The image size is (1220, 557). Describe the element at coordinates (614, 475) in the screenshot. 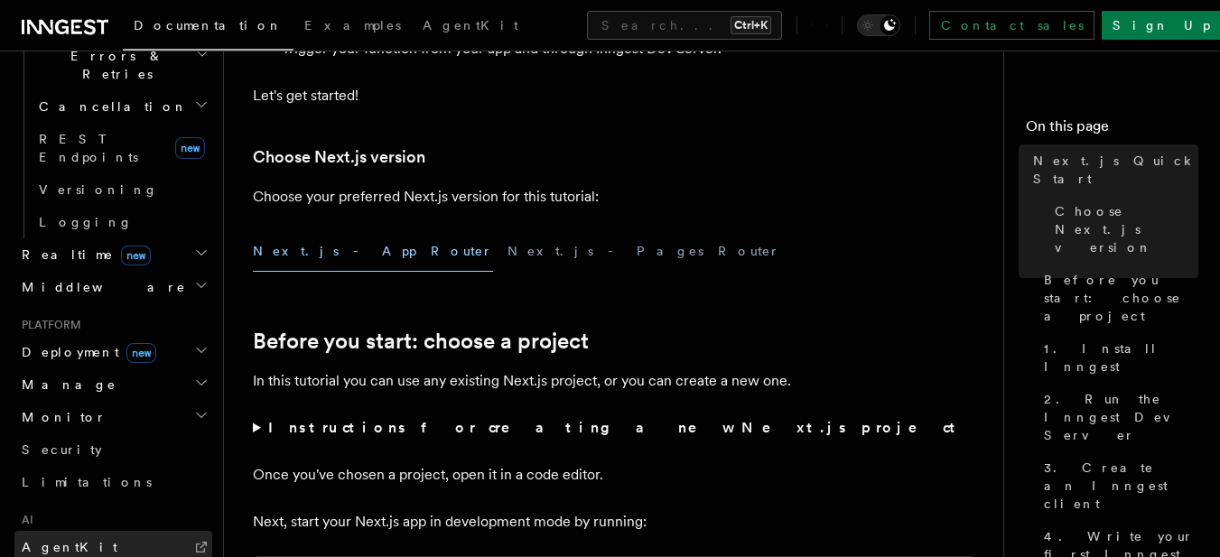

I see `p: Once you've chosen a project, open it in a code editor.` at that location.